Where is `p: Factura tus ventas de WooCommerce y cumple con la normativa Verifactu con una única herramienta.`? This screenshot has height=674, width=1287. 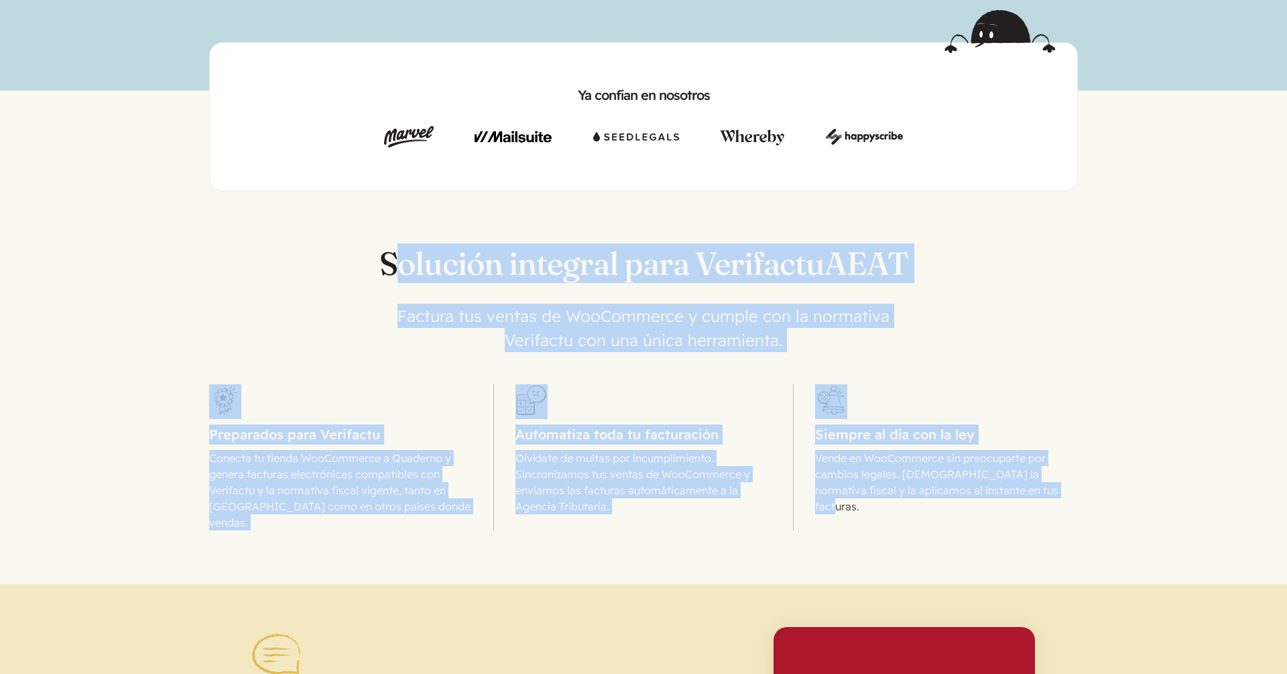 p: Factura tus ventas de WooCommerce y cumple con la normativa Verifactu con una única herramienta. is located at coordinates (643, 328).